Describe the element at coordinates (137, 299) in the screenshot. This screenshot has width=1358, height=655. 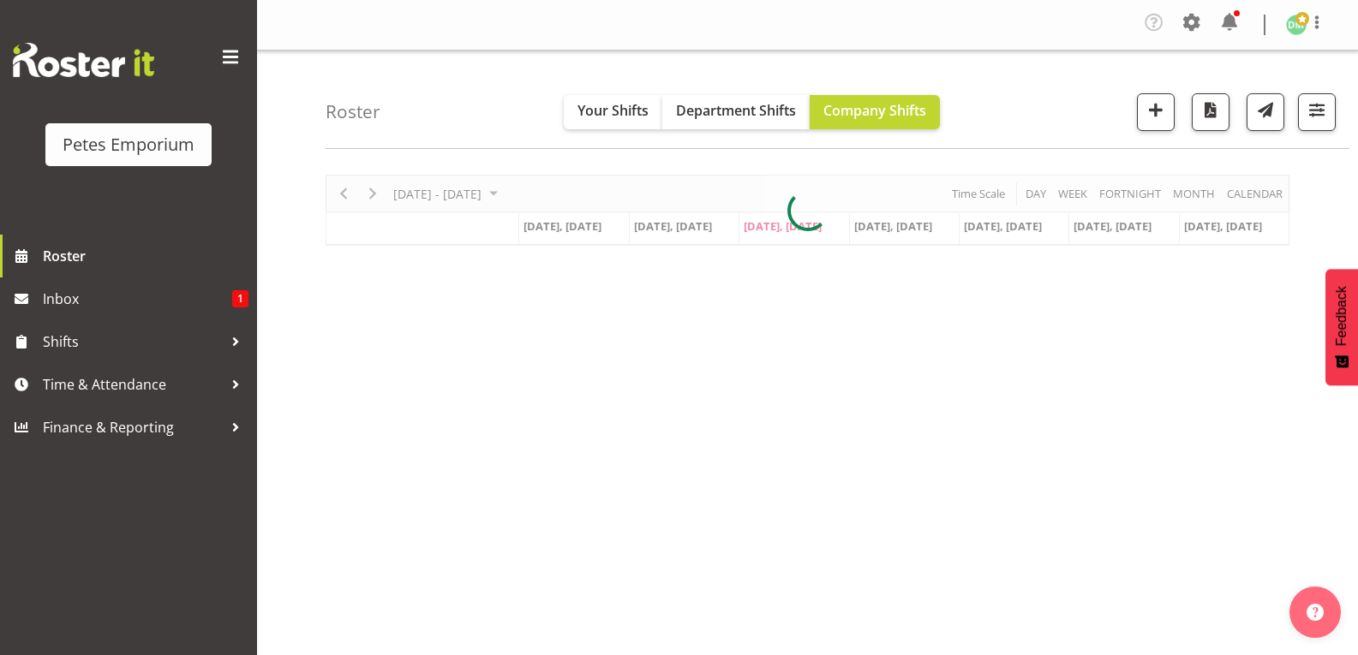
I see `span: Inbox` at that location.